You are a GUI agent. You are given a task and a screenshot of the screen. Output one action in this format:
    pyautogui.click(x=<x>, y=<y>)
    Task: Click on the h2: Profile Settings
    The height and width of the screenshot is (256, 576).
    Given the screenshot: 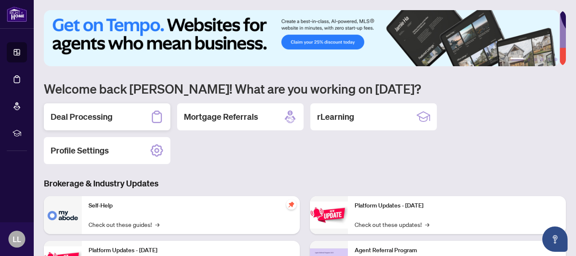 What is the action you would take?
    pyautogui.click(x=80, y=151)
    